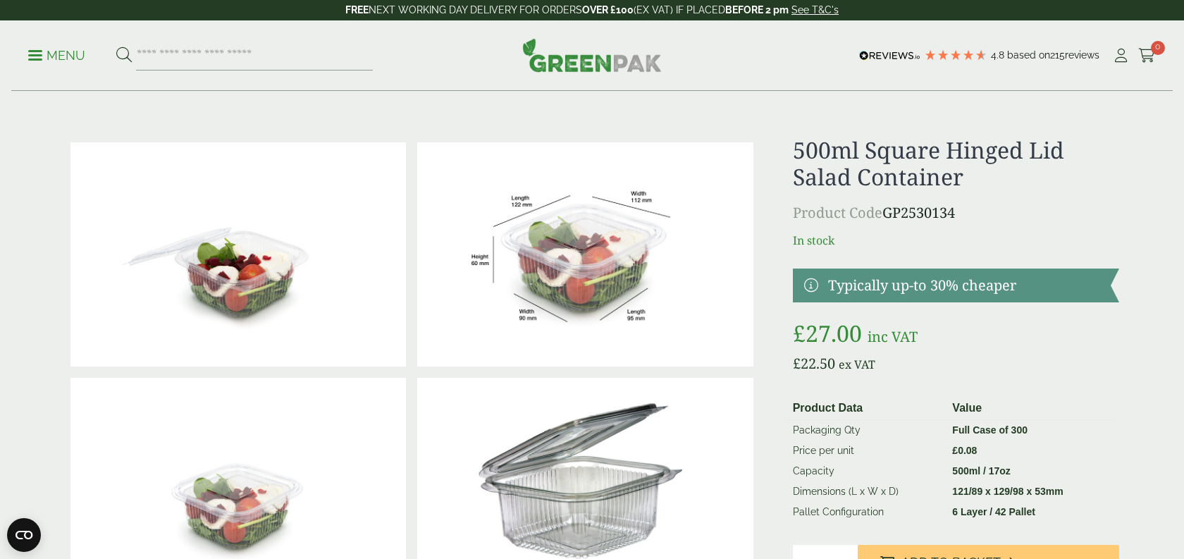  I want to click on a: See T&C's, so click(815, 10).